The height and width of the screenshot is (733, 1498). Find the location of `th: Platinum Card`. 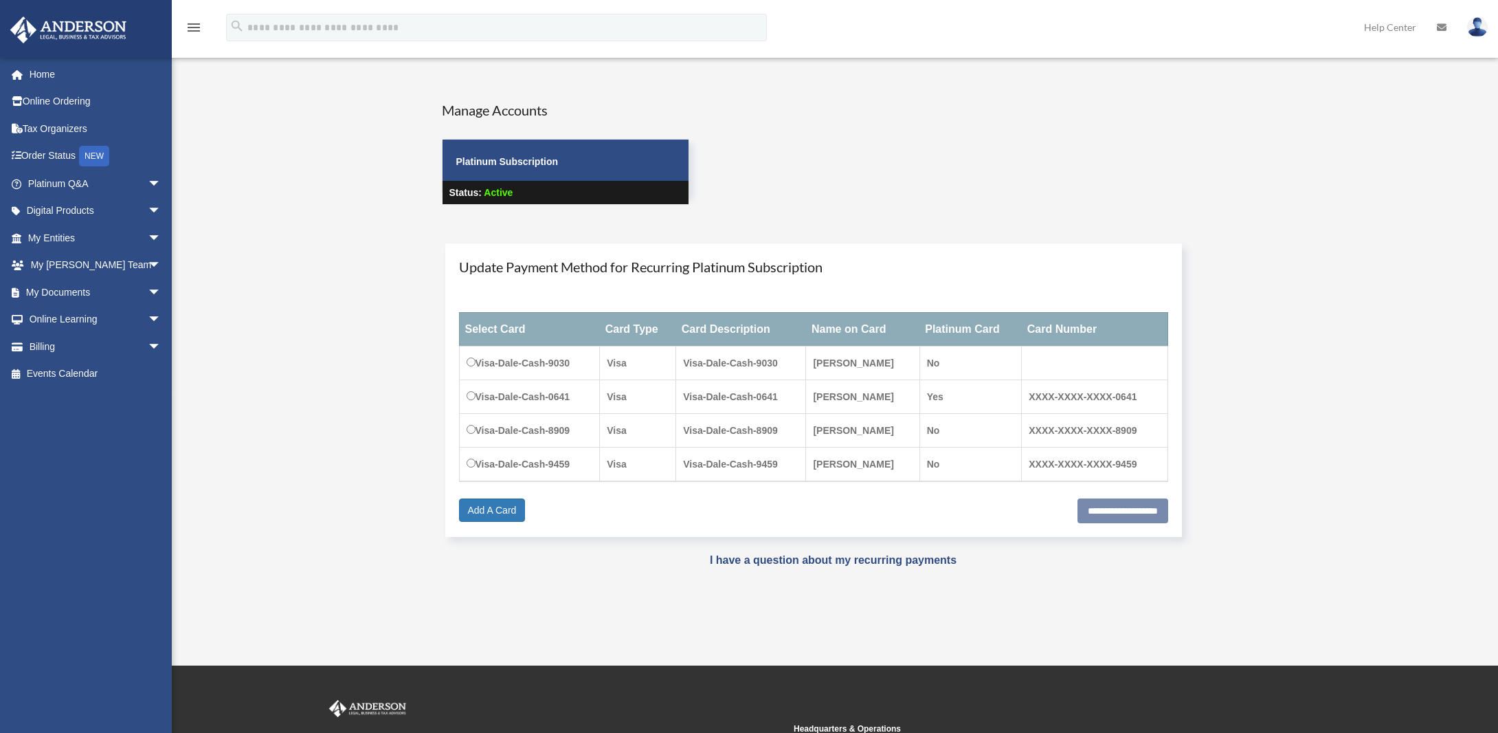

th: Platinum Card is located at coordinates (971, 329).